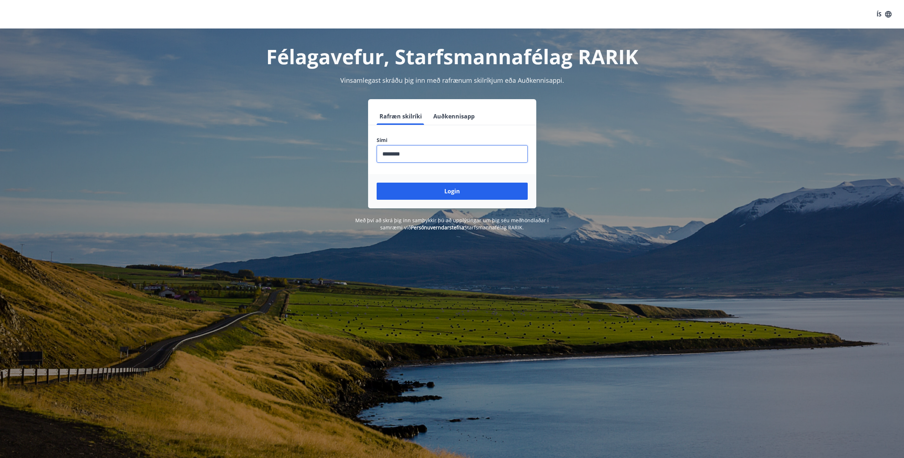 The height and width of the screenshot is (458, 904). What do you see at coordinates (452, 56) in the screenshot?
I see `h1: Félagavefur, Starfsmannafélag RARIK` at bounding box center [452, 56].